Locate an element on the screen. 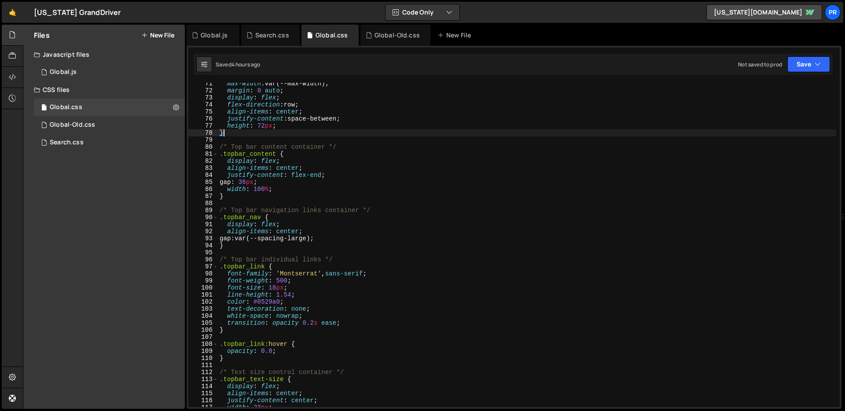 This screenshot has height=411, width=845. div: 91 is located at coordinates (203, 225).